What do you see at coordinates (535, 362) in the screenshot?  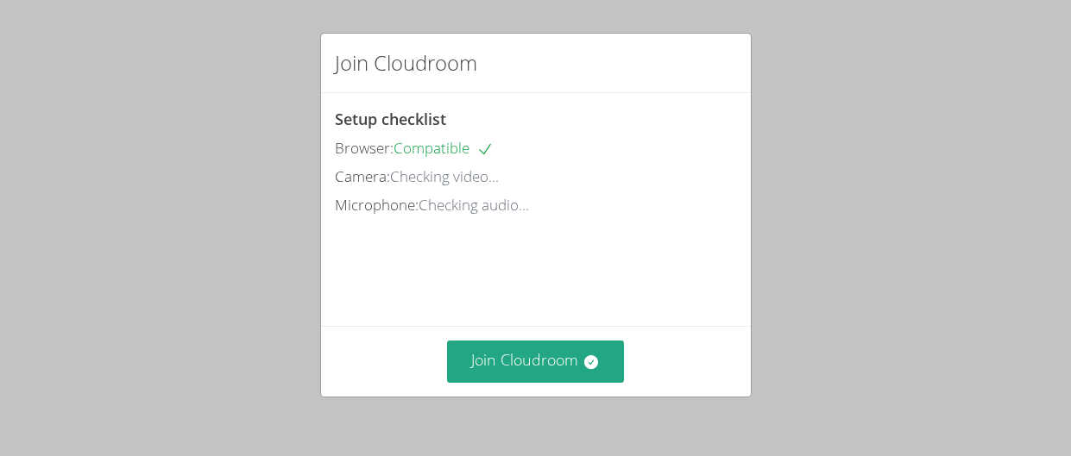 I see `button: Join Cloudroom` at bounding box center [535, 362].